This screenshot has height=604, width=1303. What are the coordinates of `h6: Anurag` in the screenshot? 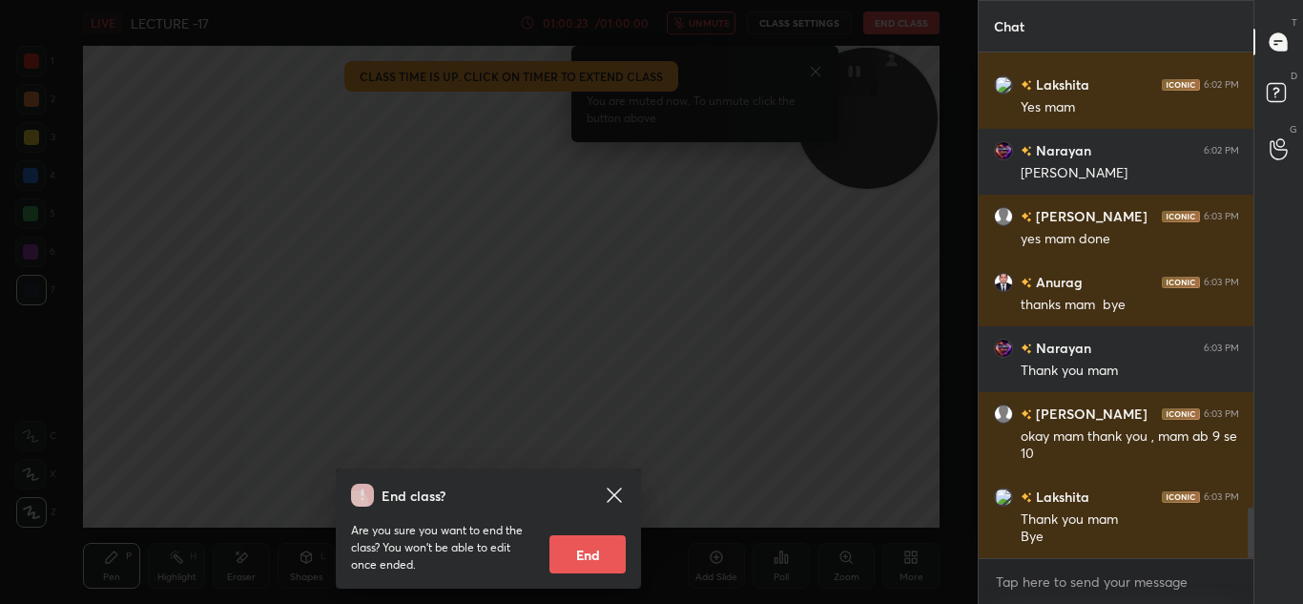 It's located at (1057, 281).